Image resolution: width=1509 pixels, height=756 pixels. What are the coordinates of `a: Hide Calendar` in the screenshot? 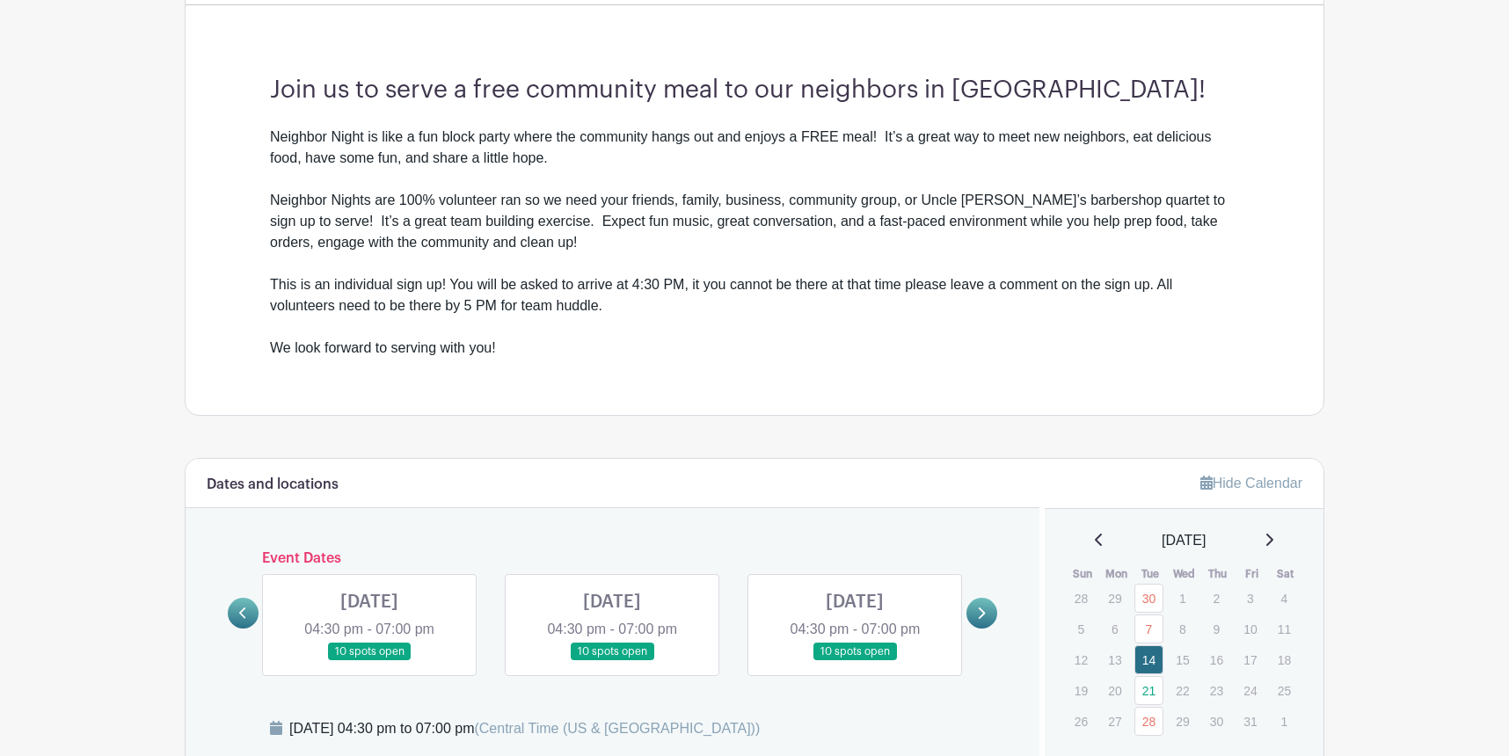 It's located at (1251, 483).